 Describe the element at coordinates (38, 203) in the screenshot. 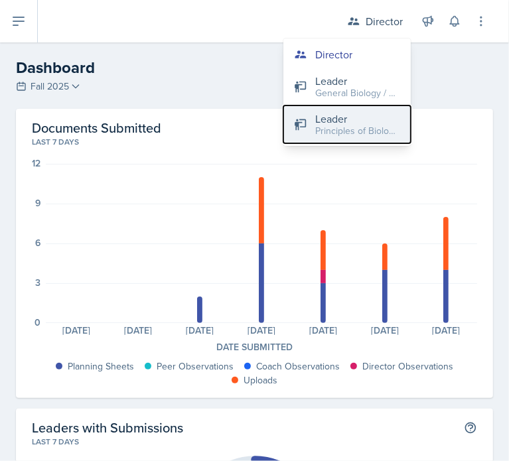

I see `div: 9` at that location.